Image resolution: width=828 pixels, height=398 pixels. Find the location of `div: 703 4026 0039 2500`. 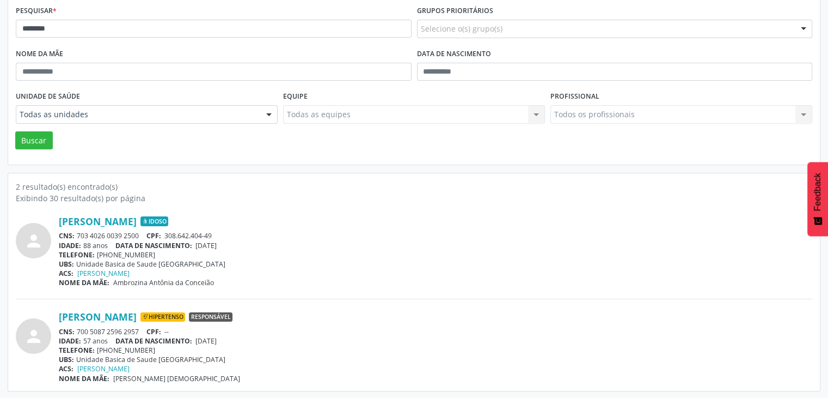

div: 703 4026 0039 2500 is located at coordinates (436, 235).